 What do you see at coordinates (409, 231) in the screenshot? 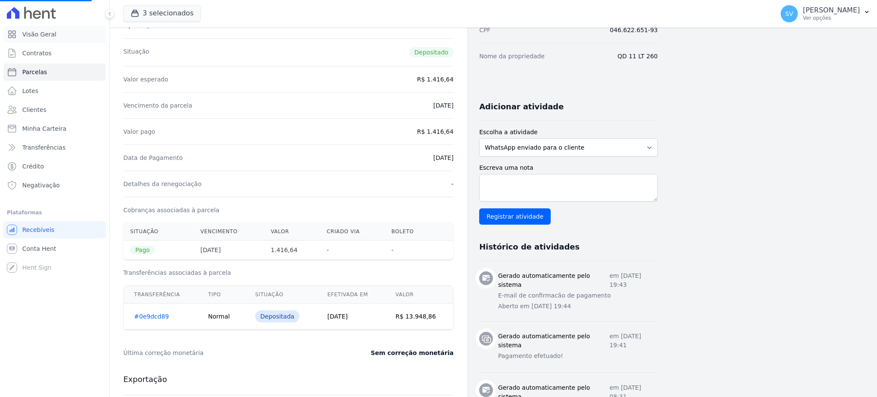
I see `th: Boleto` at bounding box center [409, 231].